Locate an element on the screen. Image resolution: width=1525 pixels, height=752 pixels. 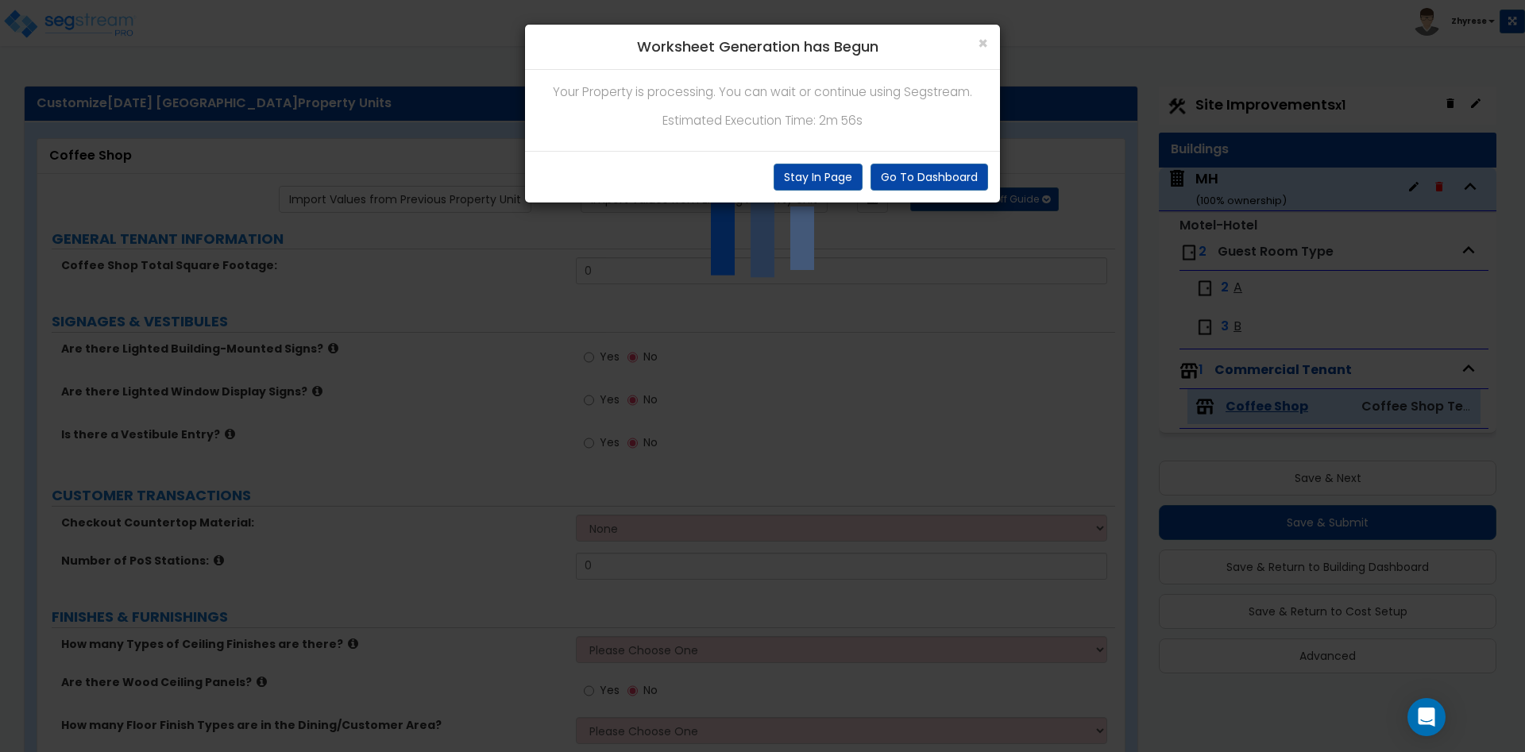
div: Open Intercom Messenger is located at coordinates (1426, 717).